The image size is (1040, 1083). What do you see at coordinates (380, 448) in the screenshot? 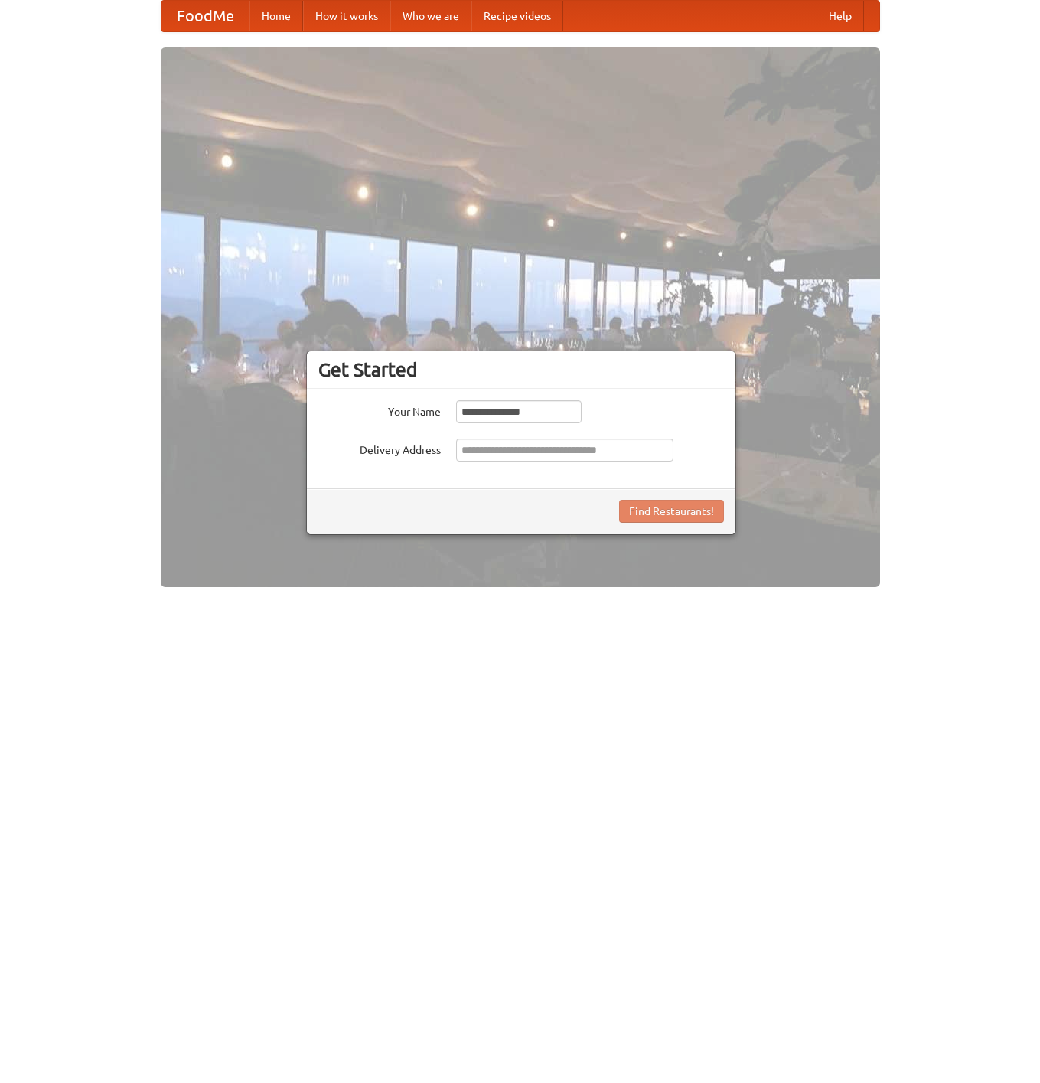
I see `label: Delivery Address` at bounding box center [380, 448].